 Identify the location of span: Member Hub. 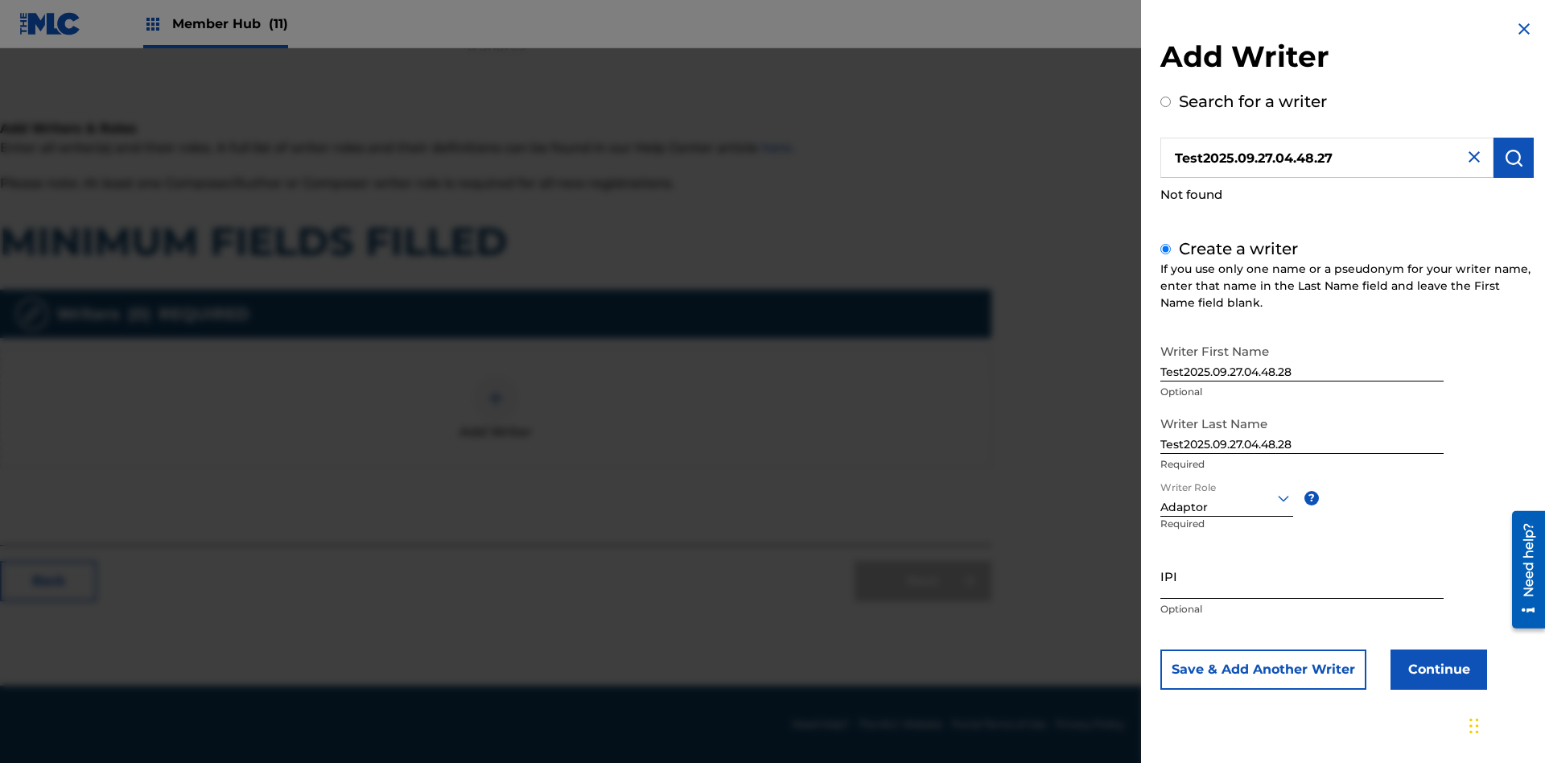
(230, 23).